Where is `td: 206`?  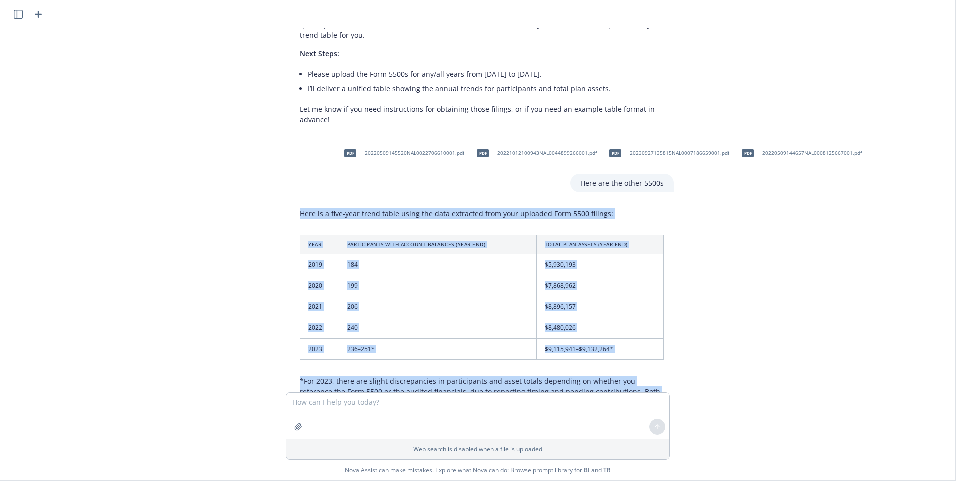
td: 206 is located at coordinates (437, 307).